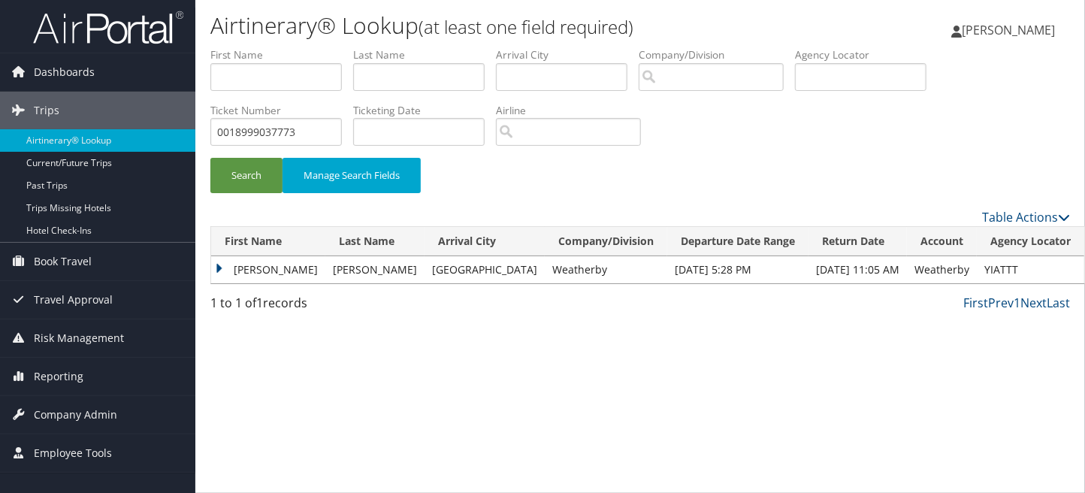  Describe the element at coordinates (941, 241) in the screenshot. I see `th: Account: activate to sort column ascending` at that location.